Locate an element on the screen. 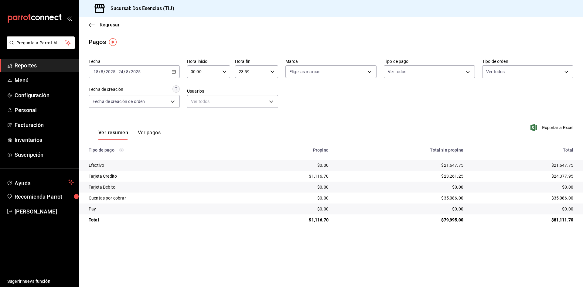  div: Fecha de creación is located at coordinates (106, 89).